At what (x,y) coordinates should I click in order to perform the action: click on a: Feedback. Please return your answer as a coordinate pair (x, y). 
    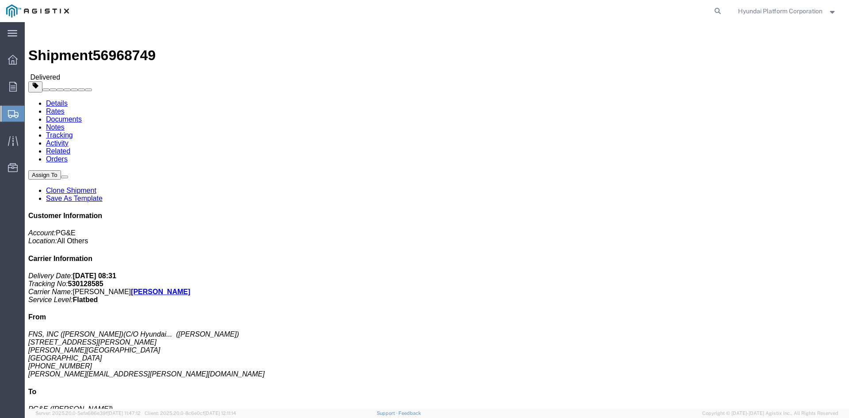
    Looking at the image, I should click on (409, 413).